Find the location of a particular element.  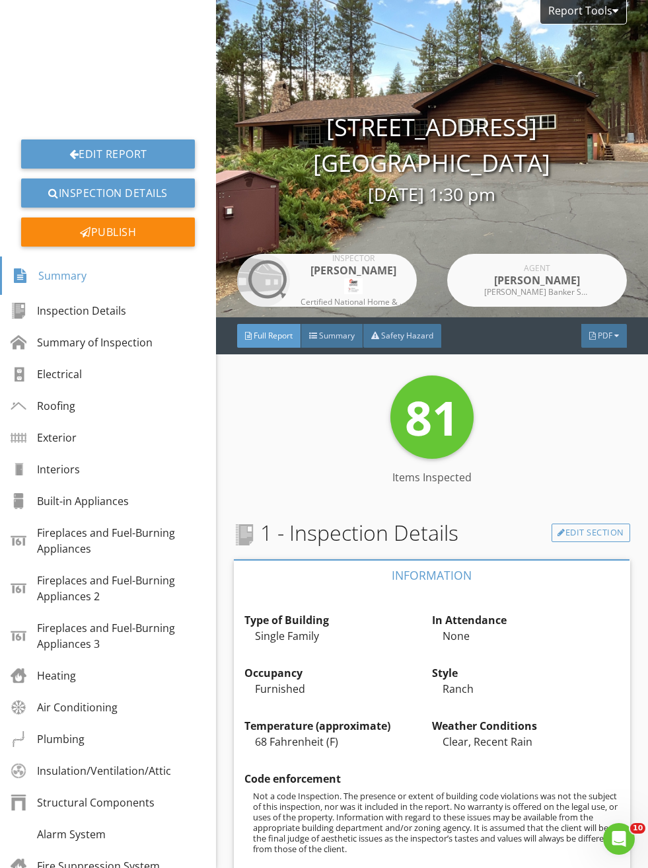

div: Certified National Home & Commercial Inspector is located at coordinates (354, 302).